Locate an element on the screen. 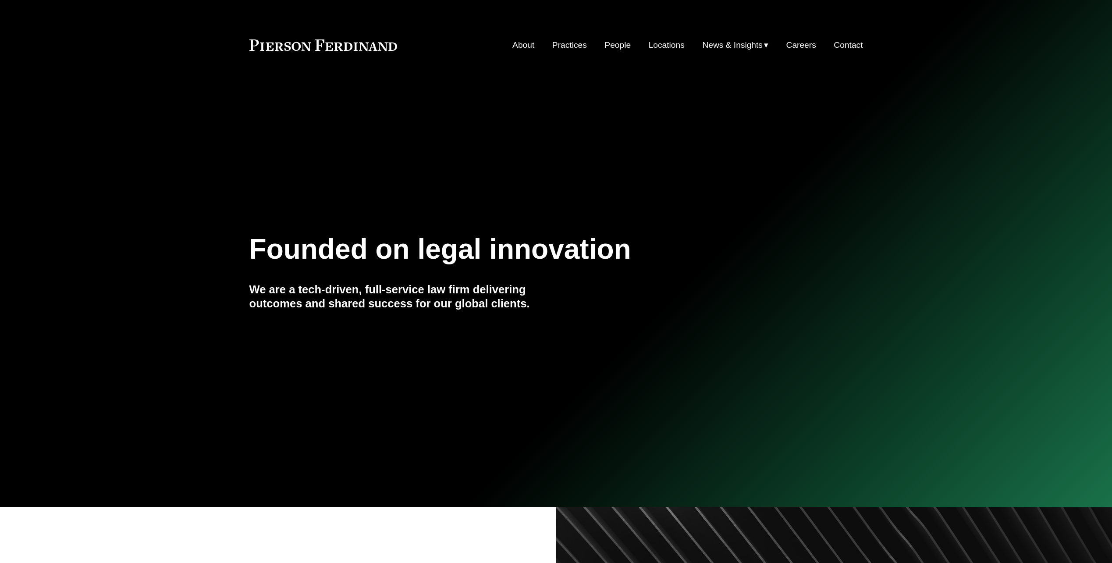 This screenshot has width=1112, height=563. h1: Founded on legal innovation is located at coordinates (505, 249).